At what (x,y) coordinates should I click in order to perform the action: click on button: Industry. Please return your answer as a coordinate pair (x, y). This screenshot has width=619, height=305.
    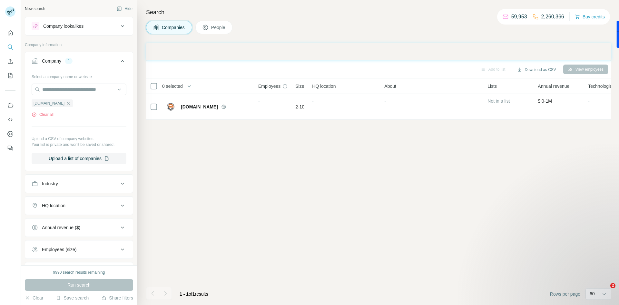
    Looking at the image, I should click on (79, 183).